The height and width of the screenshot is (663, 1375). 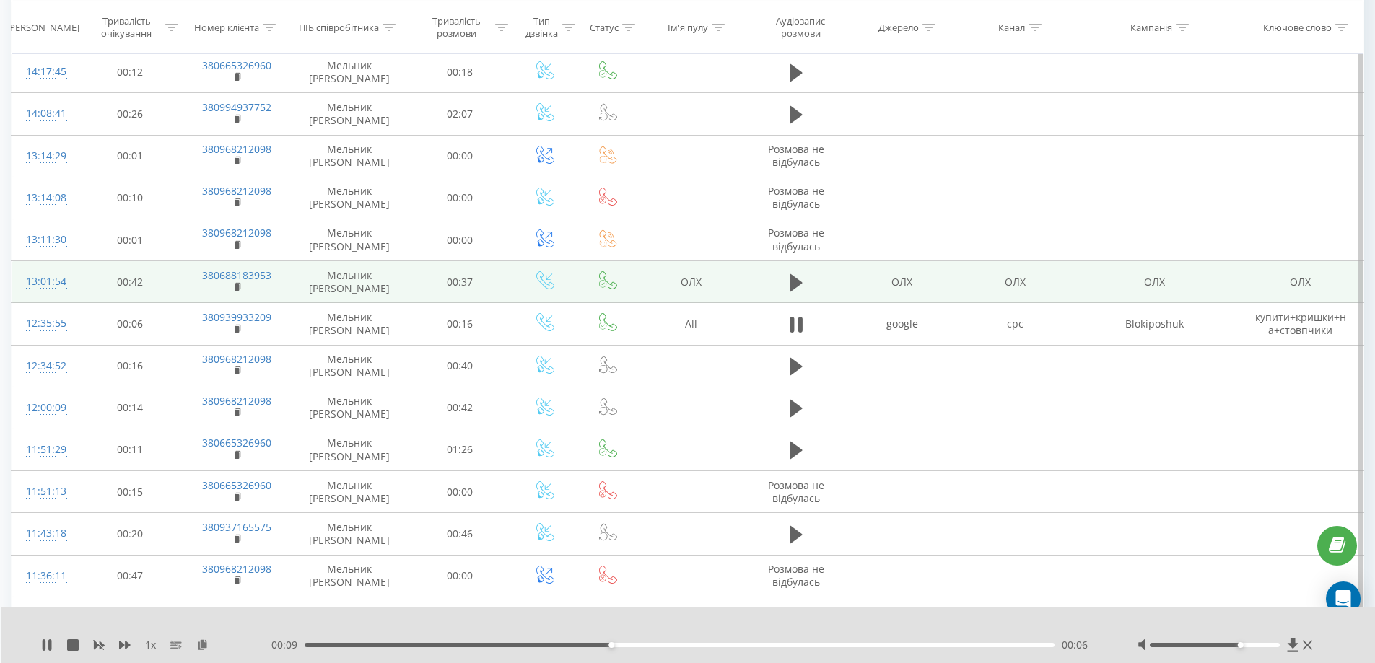 I want to click on div: Тривалість розмови, so click(x=456, y=27).